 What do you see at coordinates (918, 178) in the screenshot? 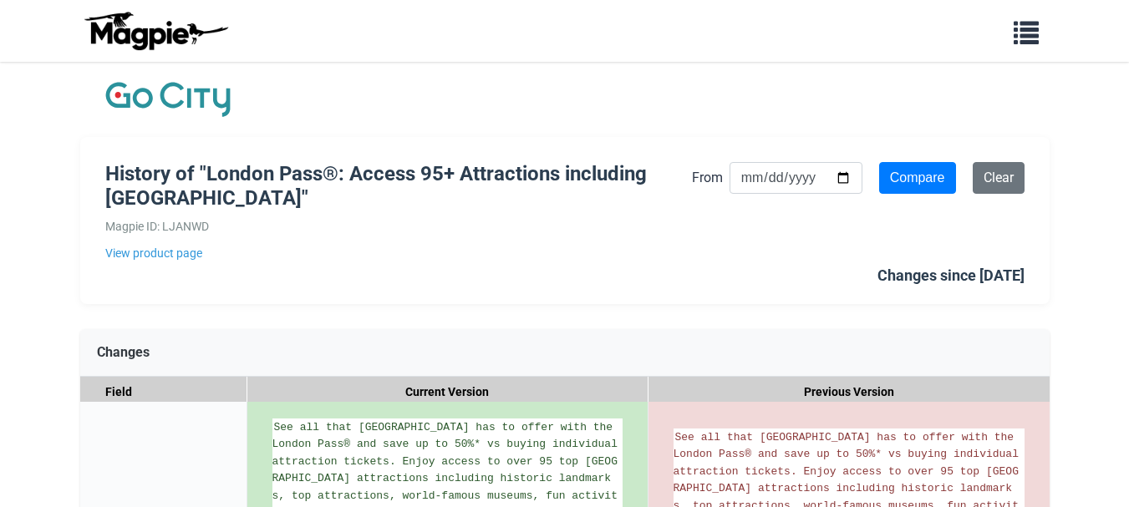
I see `input: Compare` at bounding box center [918, 178].